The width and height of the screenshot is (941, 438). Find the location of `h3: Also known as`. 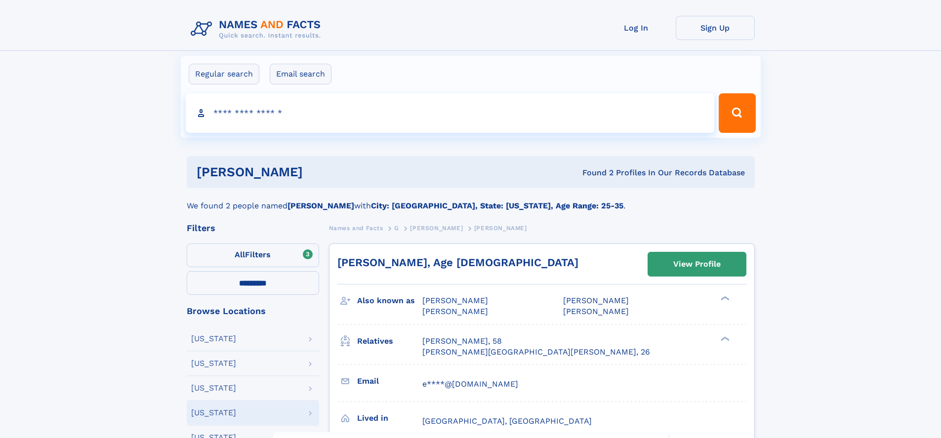

h3: Also known as is located at coordinates (390, 301).